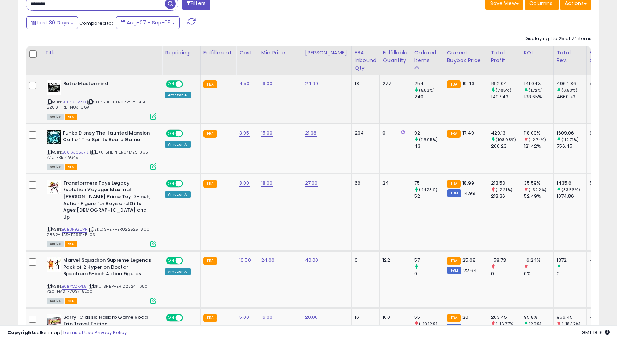  Describe the element at coordinates (429, 260) in the screenshot. I see `div: 57` at that location.